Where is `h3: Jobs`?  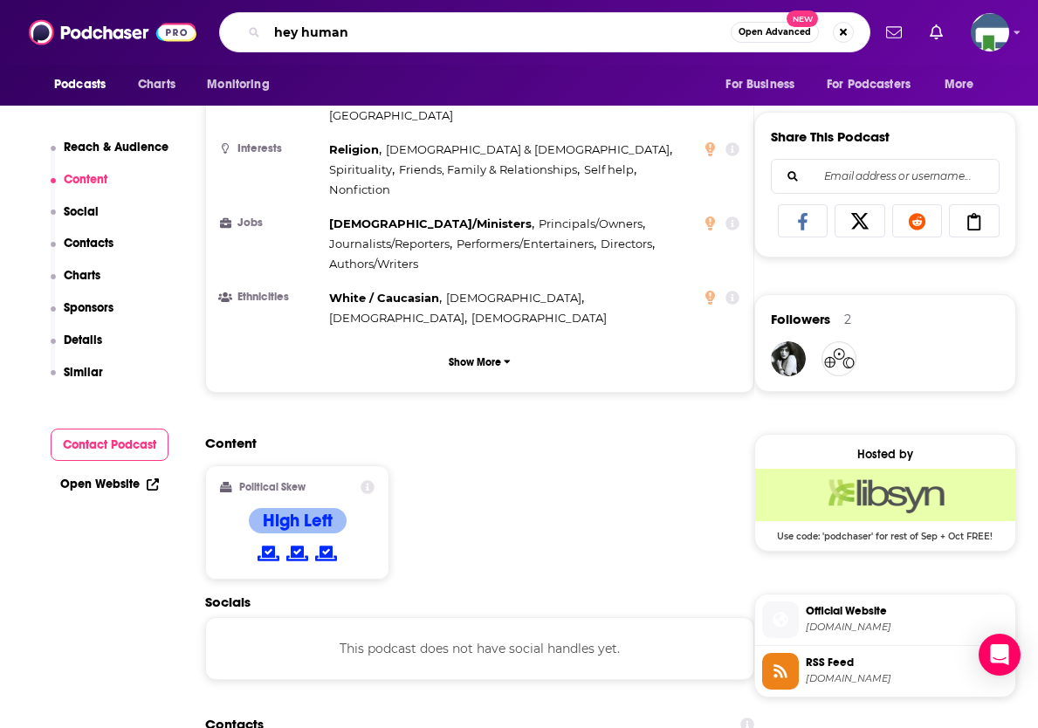
h3: Jobs is located at coordinates (271, 223).